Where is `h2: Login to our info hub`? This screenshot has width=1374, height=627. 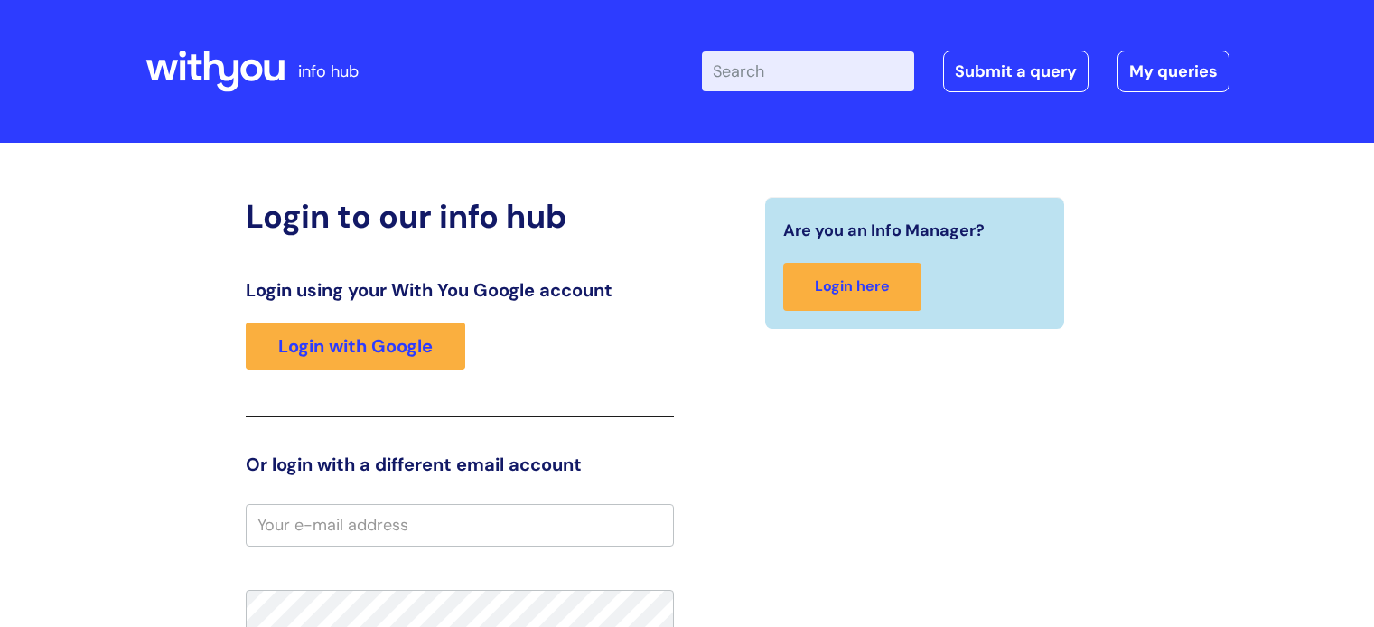 h2: Login to our info hub is located at coordinates (460, 216).